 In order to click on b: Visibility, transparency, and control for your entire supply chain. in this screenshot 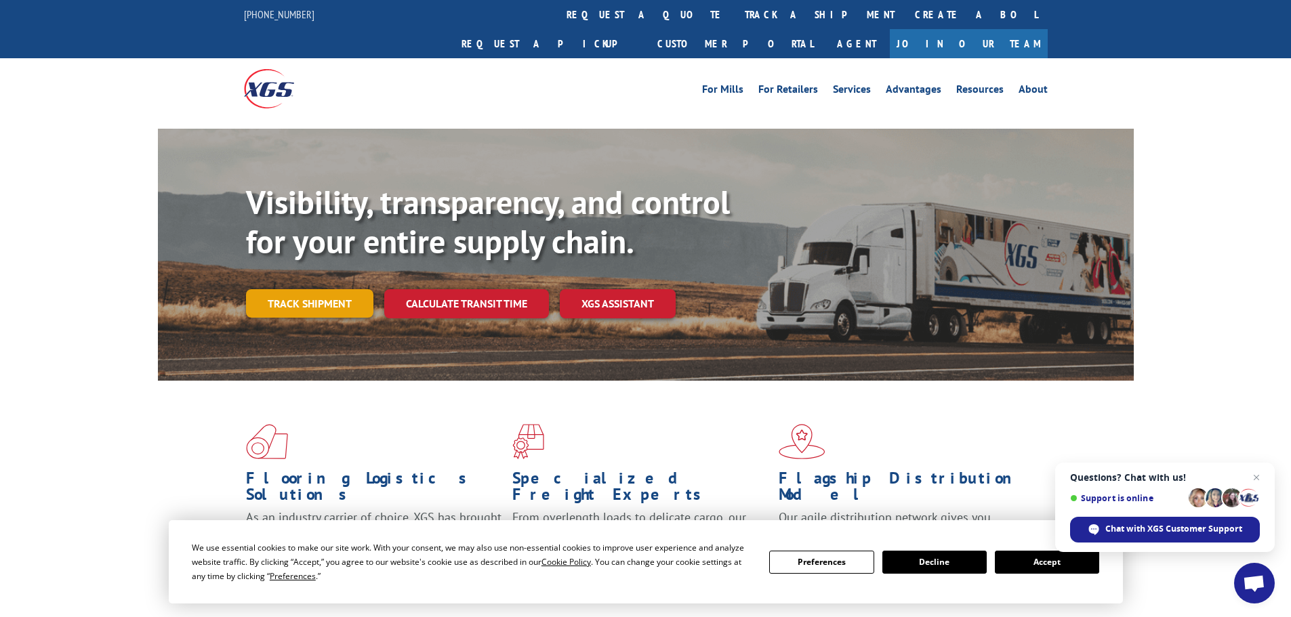, I will do `click(488, 222)`.